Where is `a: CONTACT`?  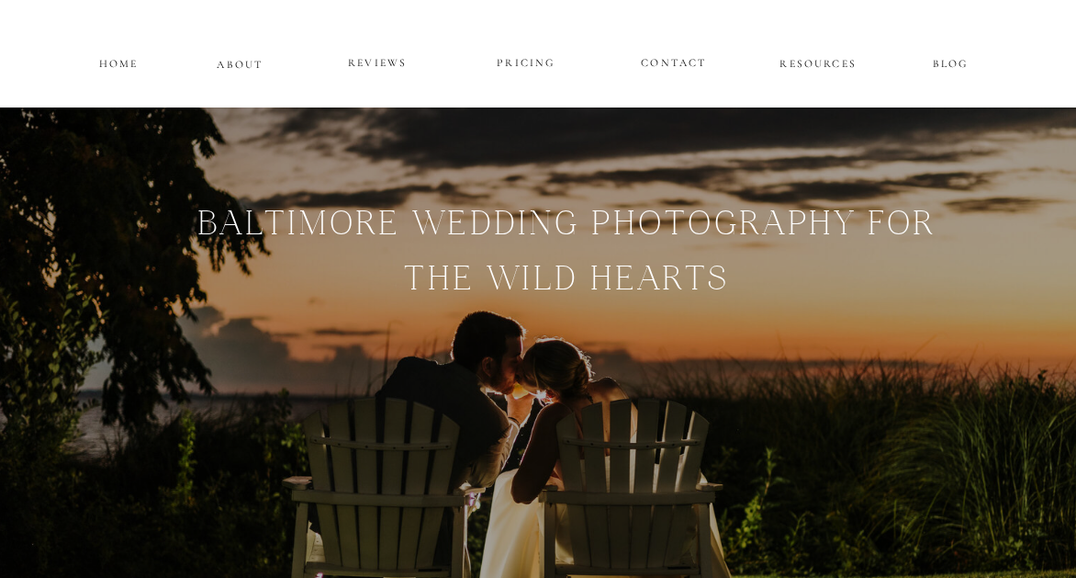
a: CONTACT is located at coordinates (673, 61).